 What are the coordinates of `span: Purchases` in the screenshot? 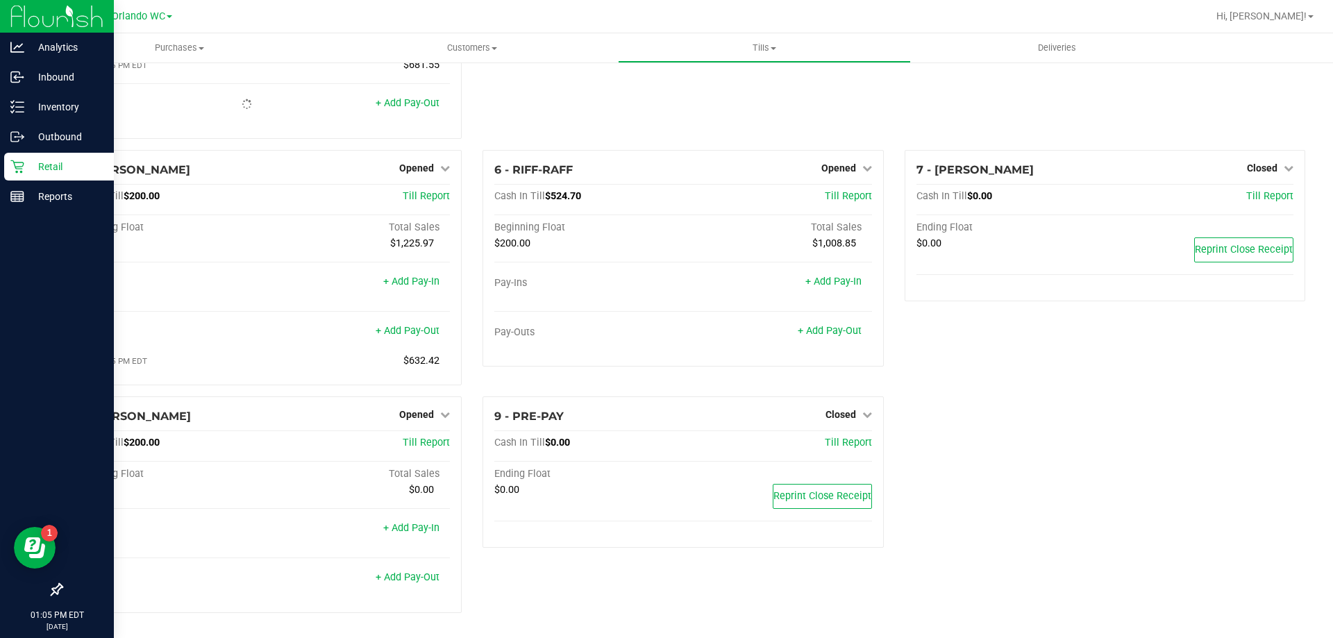 It's located at (179, 48).